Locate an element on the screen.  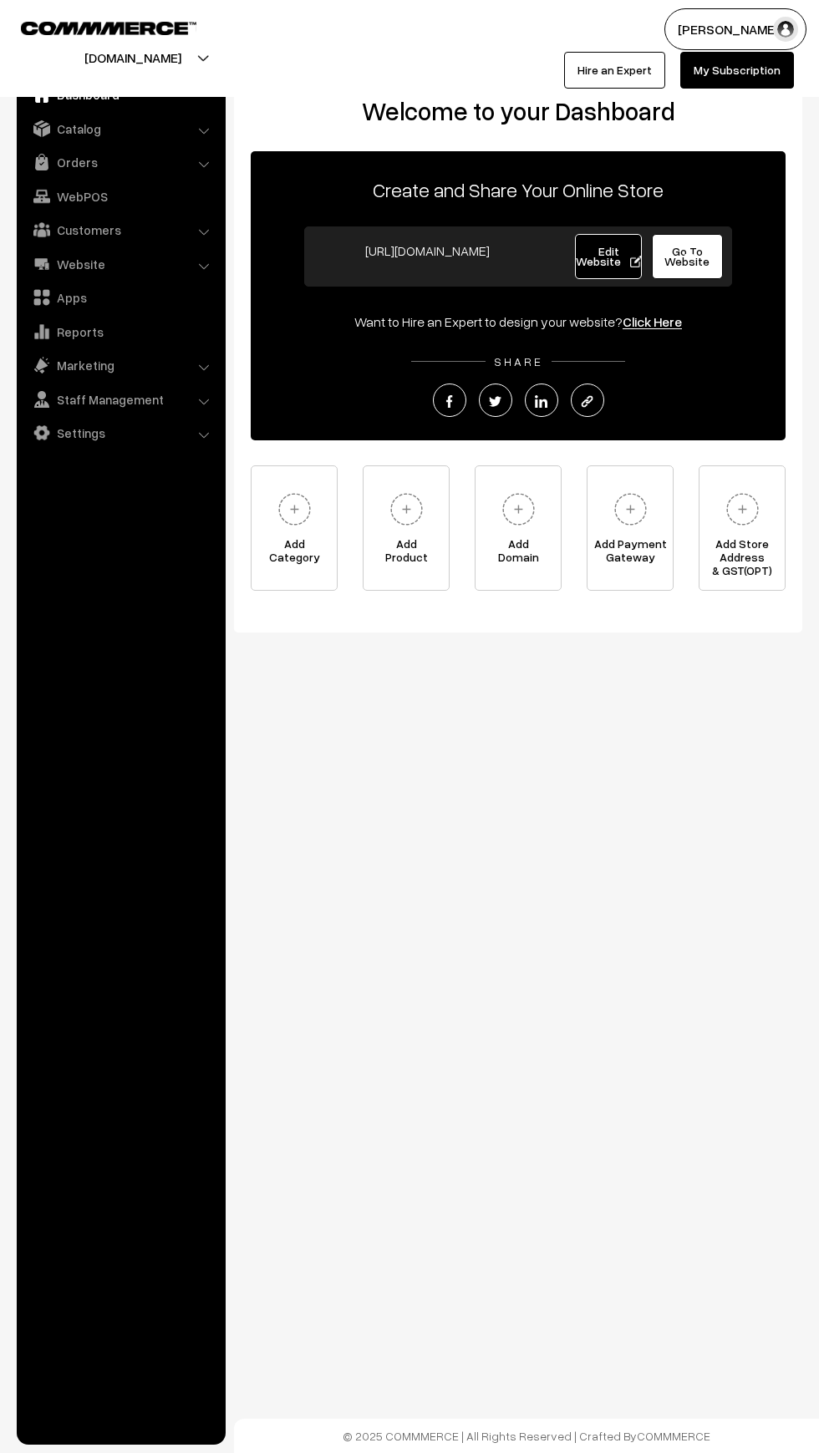
a: Apps is located at coordinates (120, 297).